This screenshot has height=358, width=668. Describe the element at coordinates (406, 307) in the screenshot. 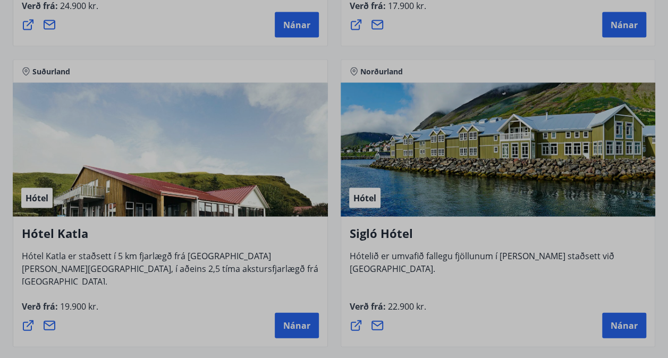

I see `span: 22.900 kr.` at that location.